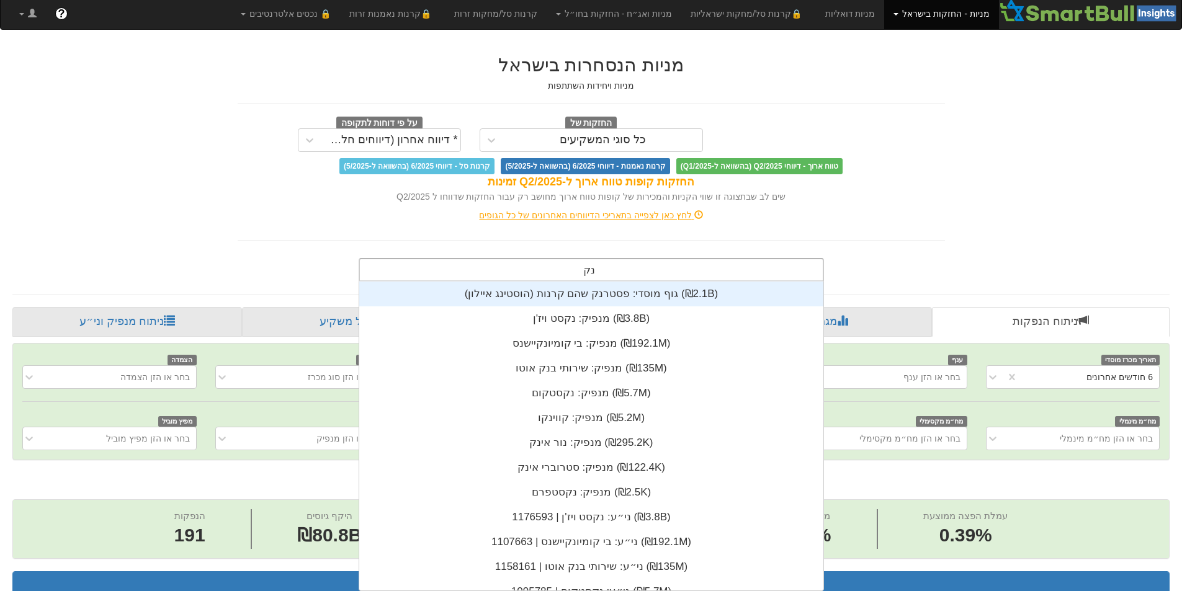  Describe the element at coordinates (591, 468) in the screenshot. I see `div: מנפיק: ‏סטרוברי אינק ‎(₪122.4K)‎` at that location.